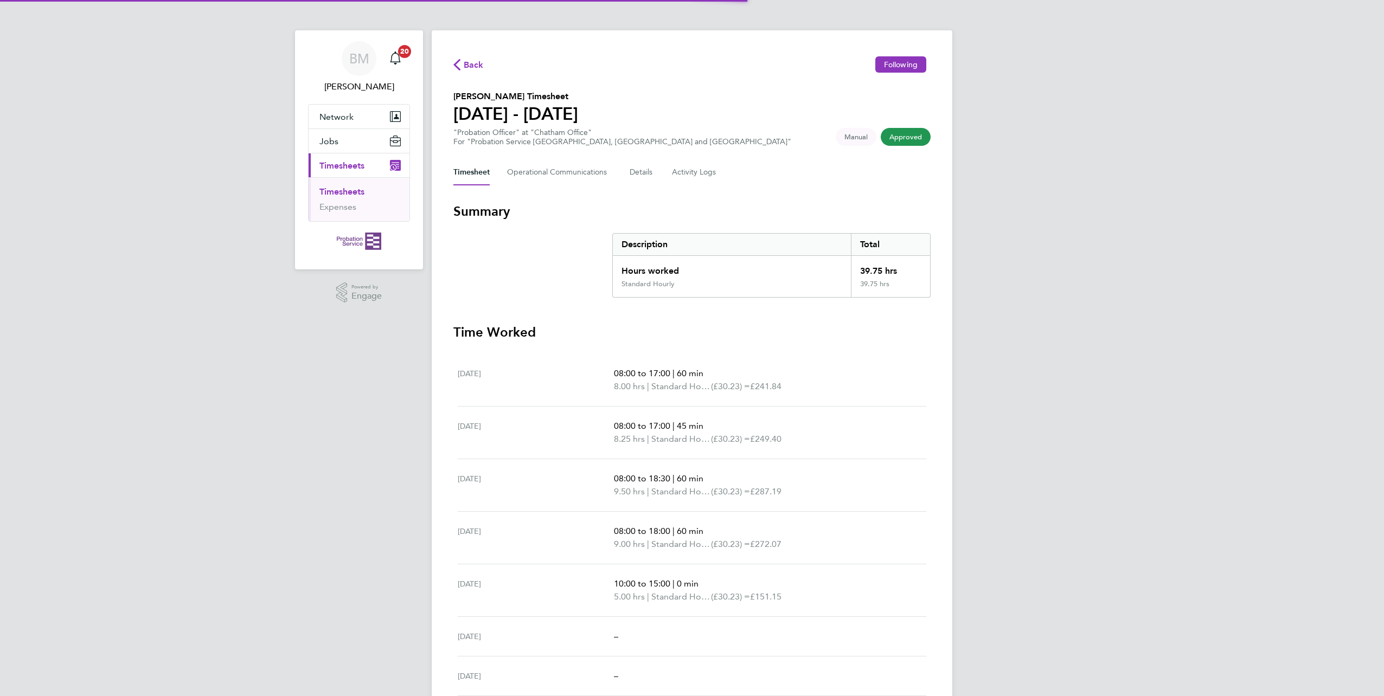 This screenshot has height=696, width=1384. I want to click on div: Total, so click(890, 245).